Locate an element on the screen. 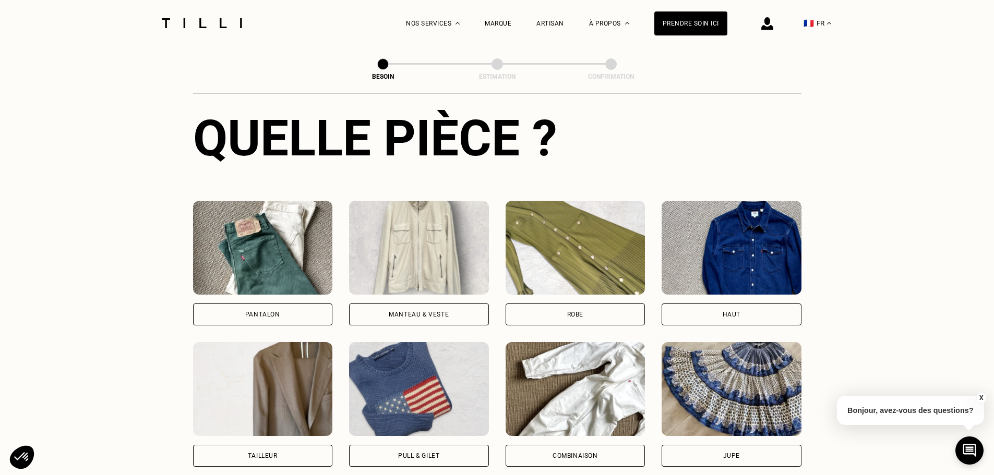 Image resolution: width=994 pixels, height=475 pixels. img: Tilli retouche votre Combinaison is located at coordinates (575, 389).